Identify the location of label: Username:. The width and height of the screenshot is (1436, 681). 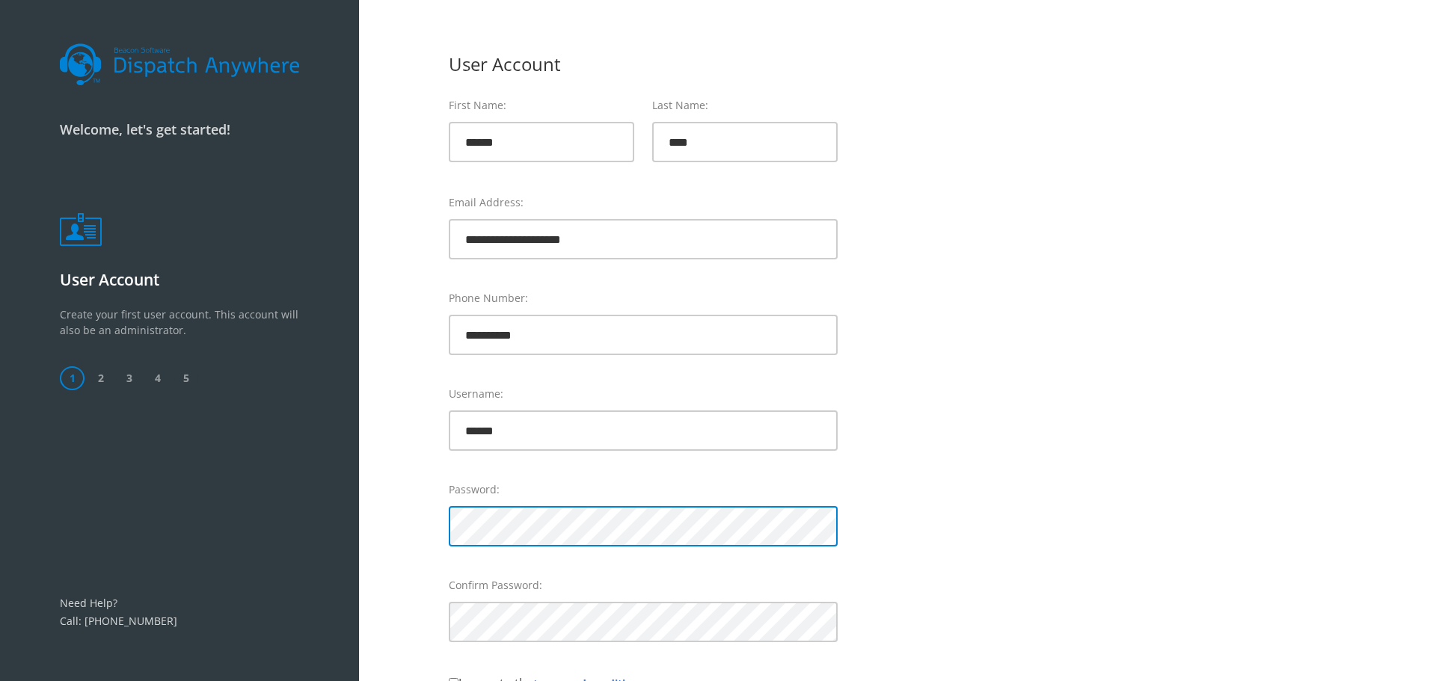
(643, 393).